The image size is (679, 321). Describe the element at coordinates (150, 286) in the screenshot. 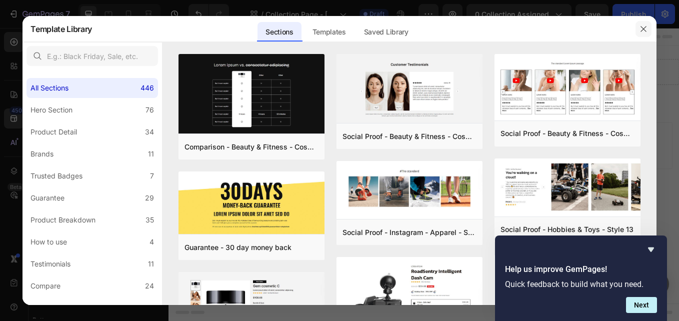

I see `div: 24` at that location.